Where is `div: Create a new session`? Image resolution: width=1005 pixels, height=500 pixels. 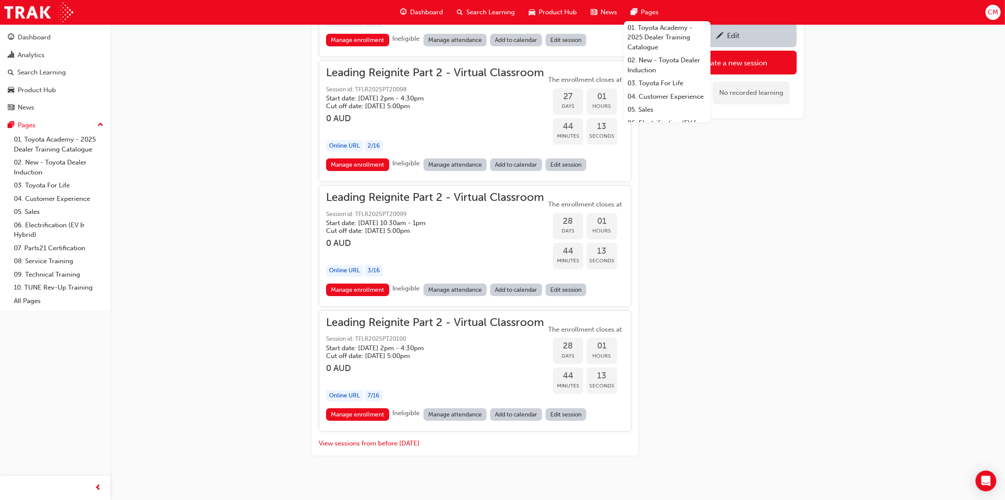
div: Create a new session is located at coordinates (733, 63).